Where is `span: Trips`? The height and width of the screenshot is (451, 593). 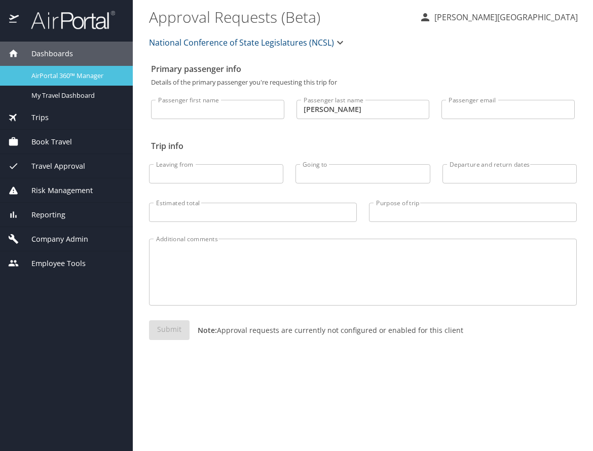
span: Trips is located at coordinates (33, 118).